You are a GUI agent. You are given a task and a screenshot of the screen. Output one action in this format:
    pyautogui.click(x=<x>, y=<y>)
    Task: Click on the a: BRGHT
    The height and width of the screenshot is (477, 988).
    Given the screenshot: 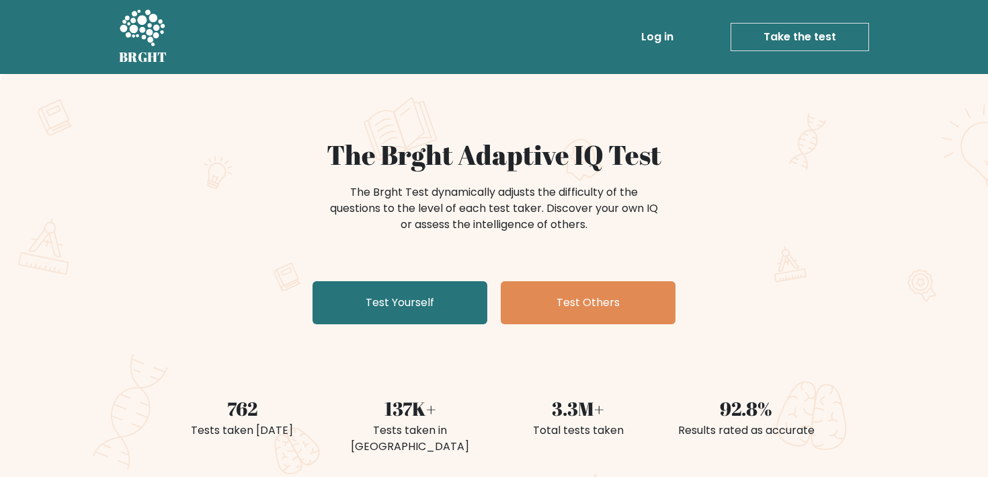 What is the action you would take?
    pyautogui.click(x=143, y=37)
    